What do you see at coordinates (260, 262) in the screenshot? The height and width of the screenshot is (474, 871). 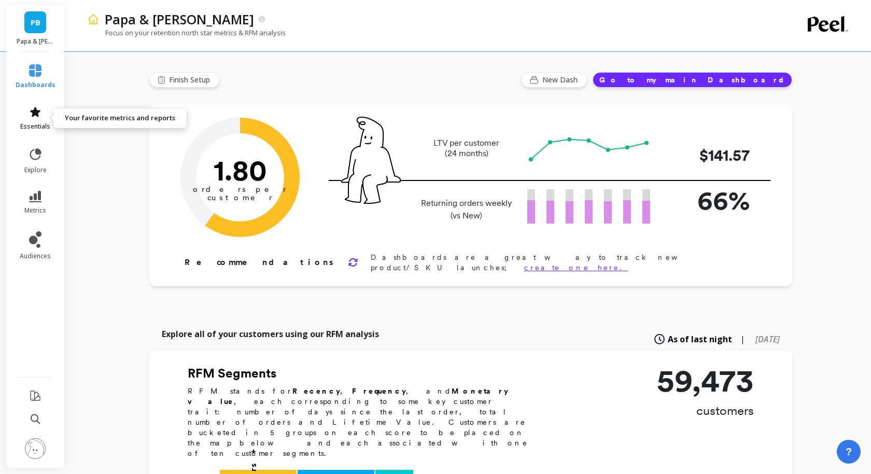 I see `p: Recommendations` at bounding box center [260, 262].